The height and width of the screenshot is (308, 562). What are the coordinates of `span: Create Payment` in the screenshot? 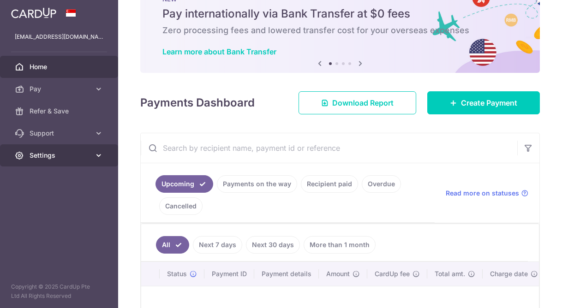 It's located at (489, 103).